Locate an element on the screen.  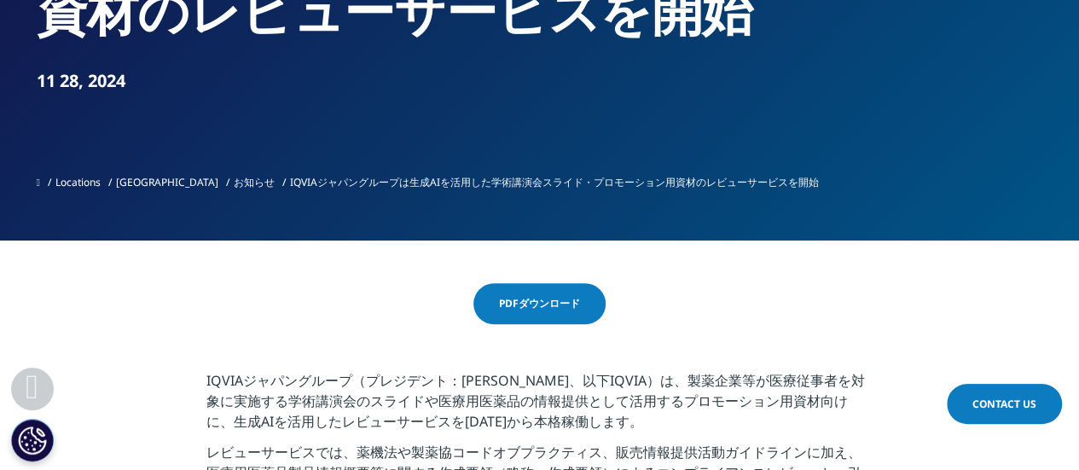
span: IQVIAジャパングループは生成AIを活用した学術講演会スライド・プロモーション用資材のレビューサービスを開始 is located at coordinates (555, 182).